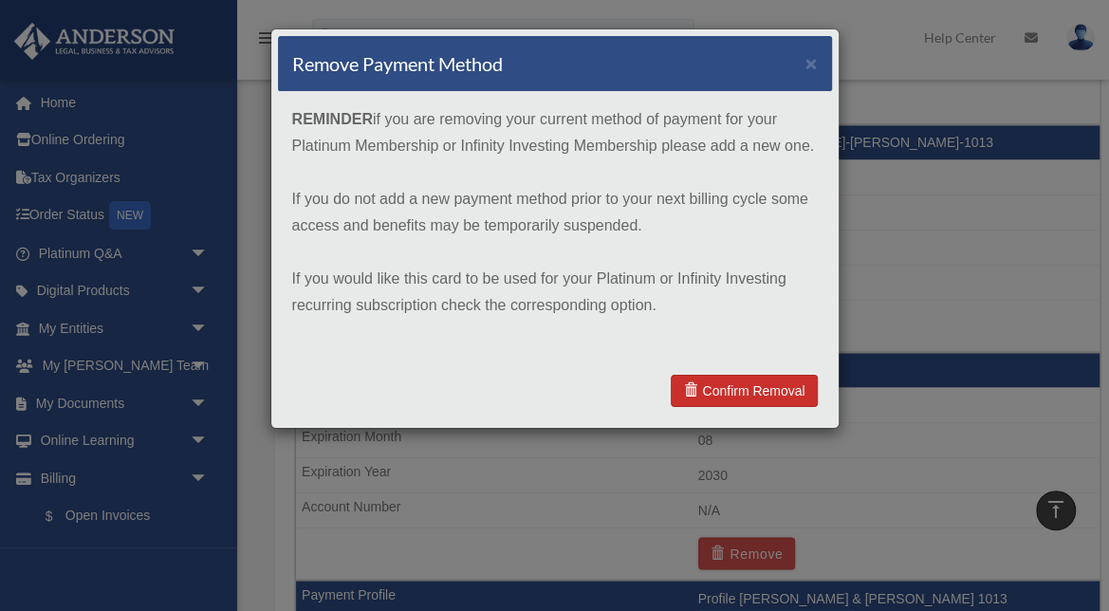 The width and height of the screenshot is (1109, 611). What do you see at coordinates (555, 226) in the screenshot?
I see `div: if you are removing your current method of payment for your Platinum Membership or Infinity Inves...` at bounding box center [555, 226].